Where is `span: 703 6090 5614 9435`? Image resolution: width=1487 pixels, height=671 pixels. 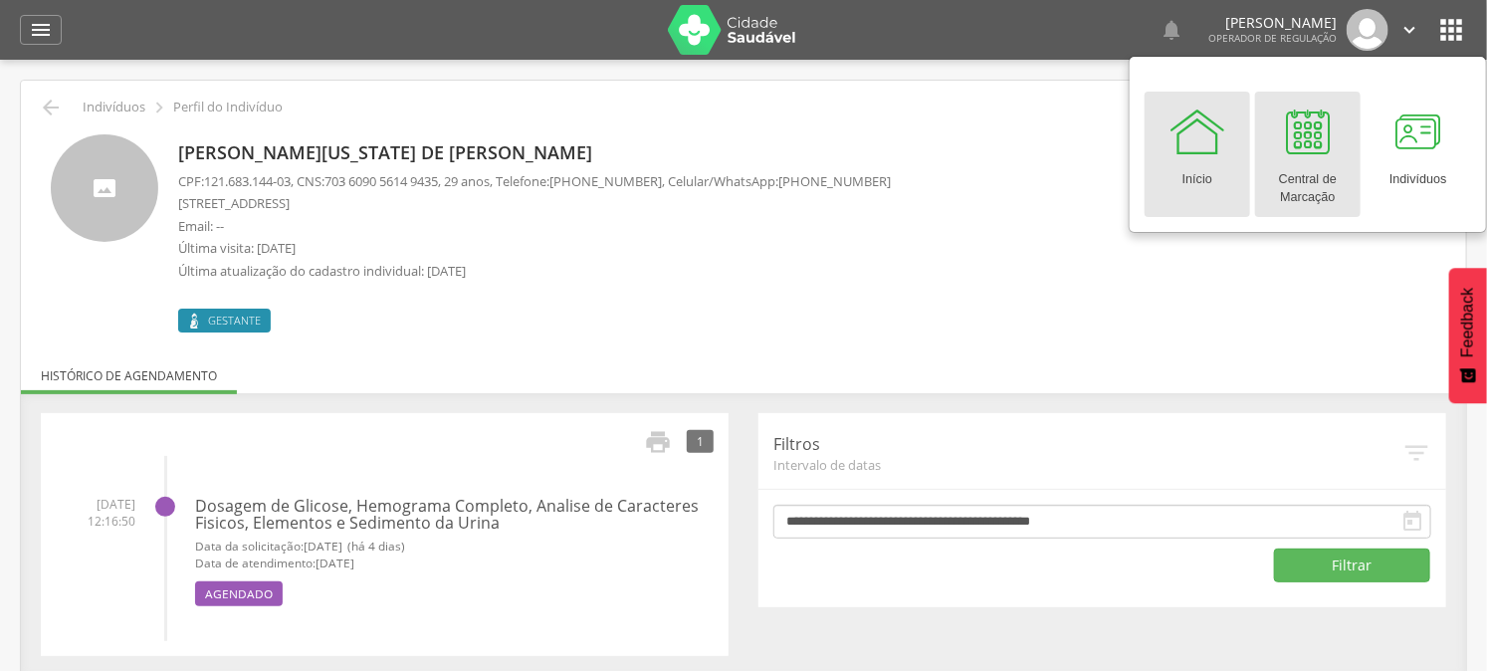 span: 703 6090 5614 9435 is located at coordinates (381, 181).